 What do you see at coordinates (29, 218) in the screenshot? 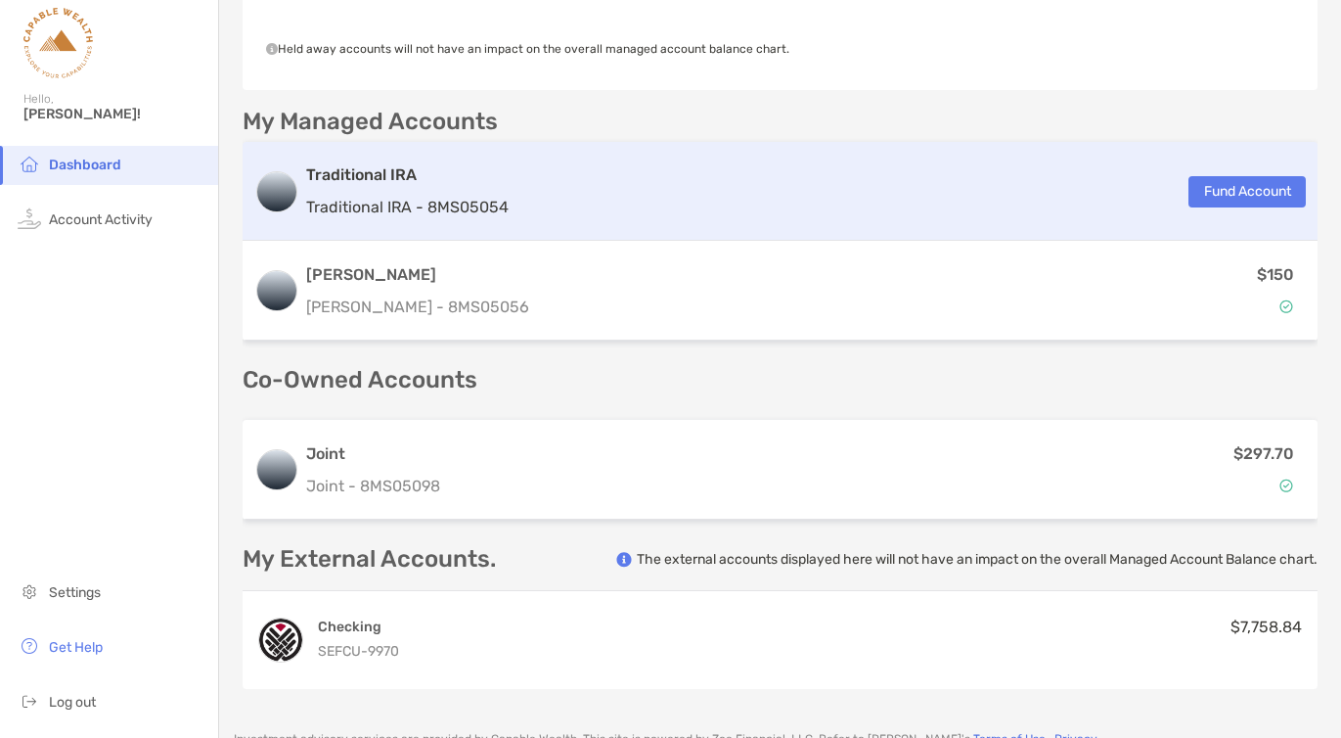
I see `img: activity icon` at bounding box center [29, 218].